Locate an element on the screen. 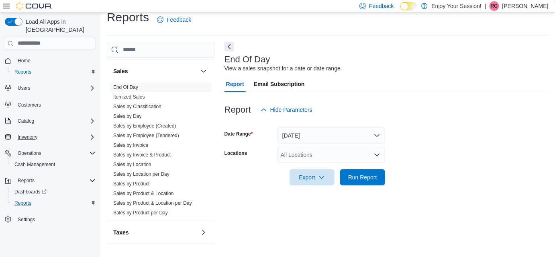 This screenshot has width=555, height=257. button: Run Report is located at coordinates (363, 177).